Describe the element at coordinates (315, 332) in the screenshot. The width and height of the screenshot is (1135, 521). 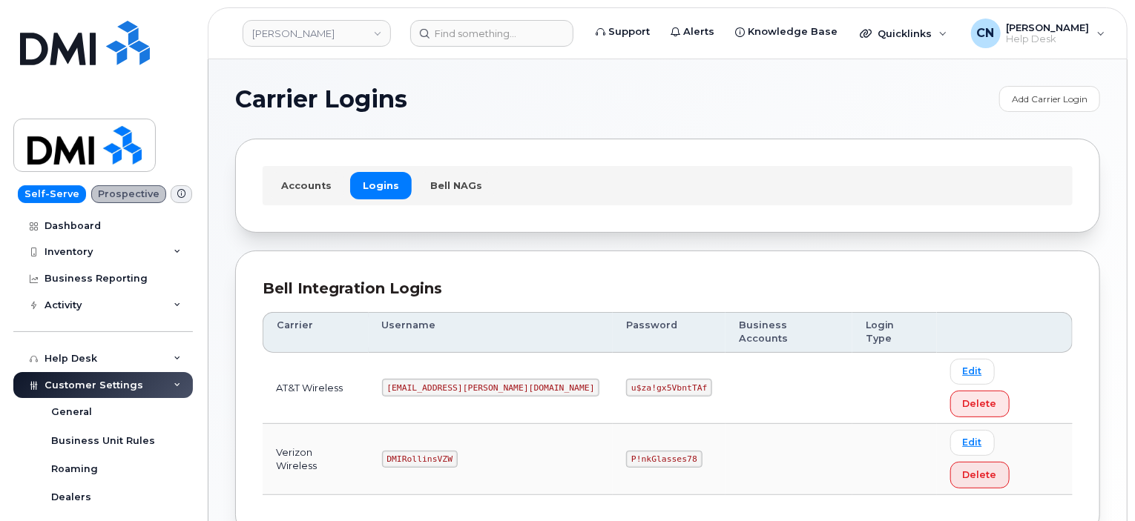
I see `th: Carrier` at that location.